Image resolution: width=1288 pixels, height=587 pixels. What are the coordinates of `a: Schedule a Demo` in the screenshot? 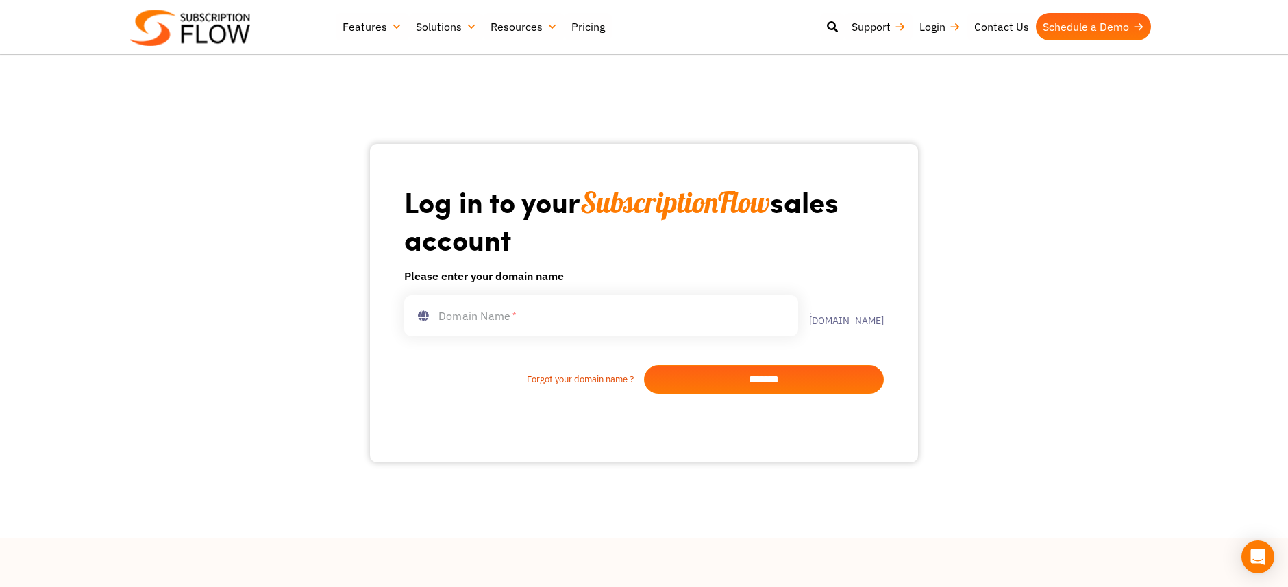 It's located at (1093, 27).